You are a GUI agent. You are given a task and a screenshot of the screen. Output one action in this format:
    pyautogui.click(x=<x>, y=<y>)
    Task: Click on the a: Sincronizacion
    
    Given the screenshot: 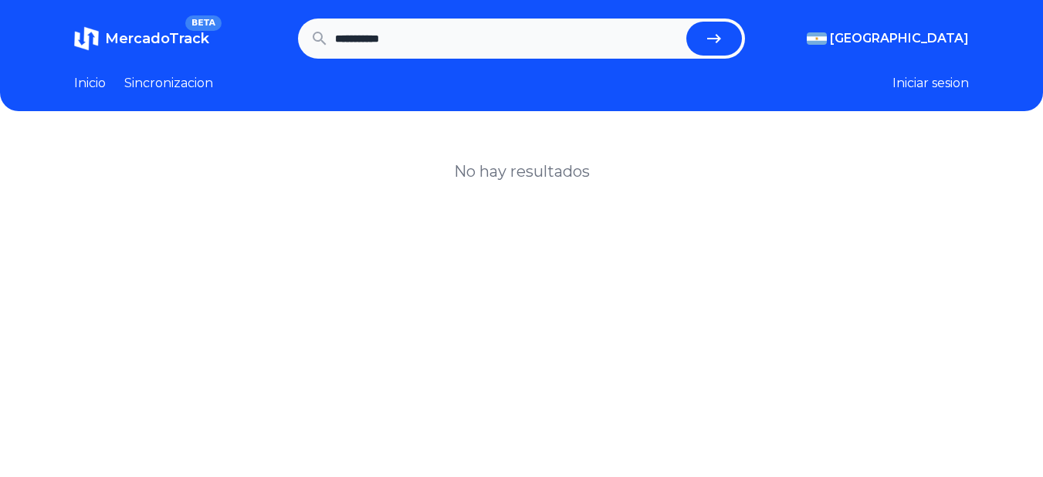 What is the action you would take?
    pyautogui.click(x=168, y=83)
    